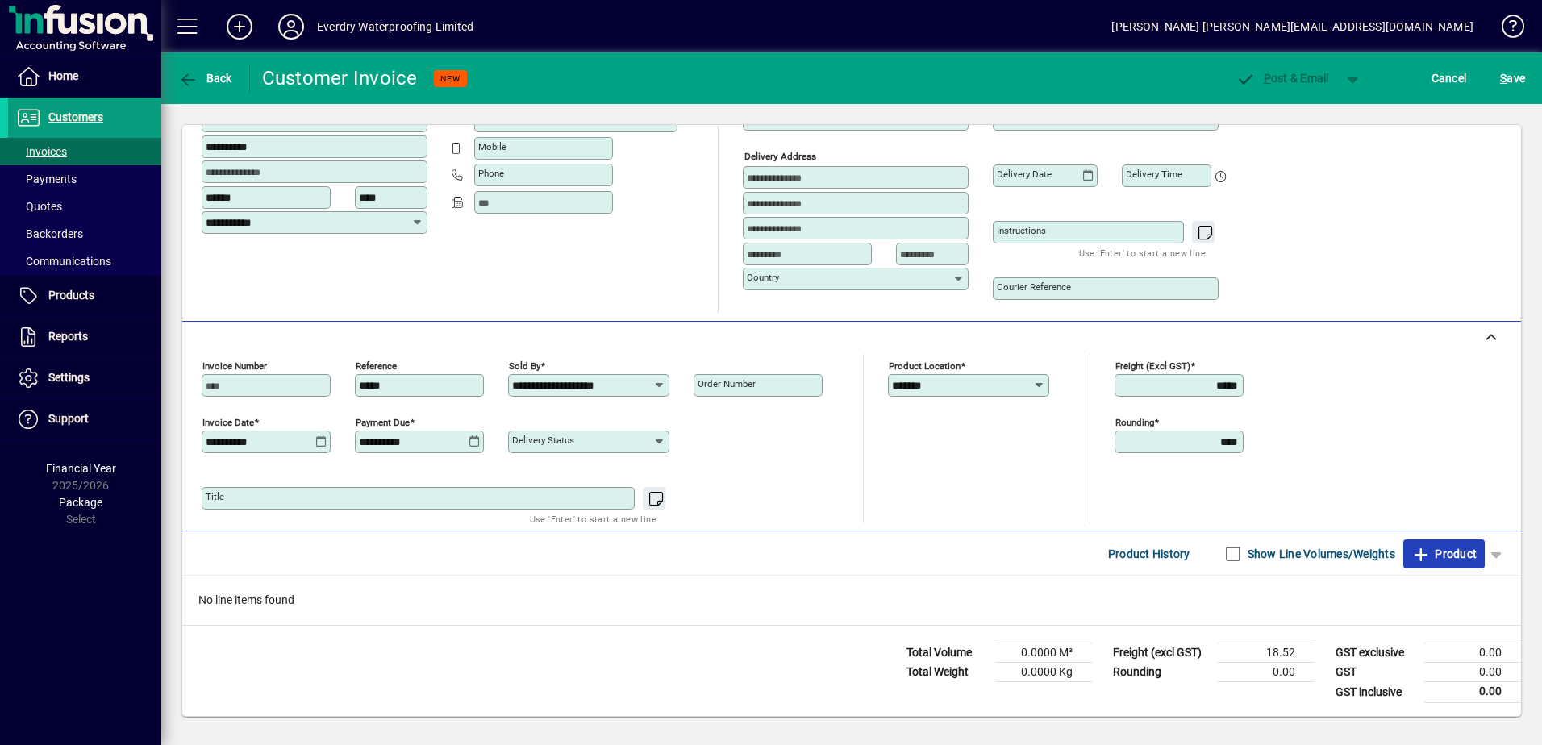  What do you see at coordinates (340, 78) in the screenshot?
I see `div: Customer Invoice` at bounding box center [340, 78].